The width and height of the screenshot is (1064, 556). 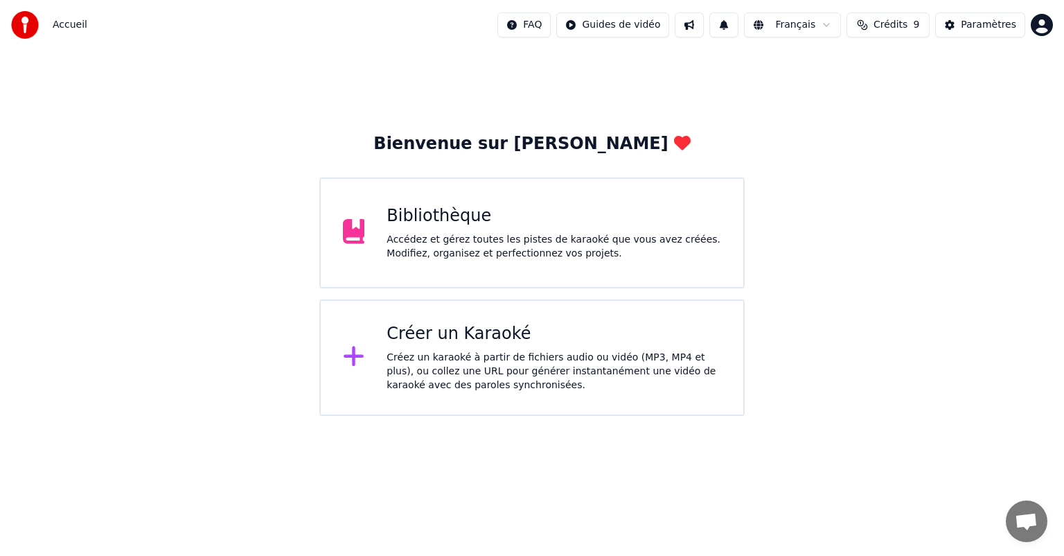 I want to click on button: Guides de vidéo, so click(x=612, y=25).